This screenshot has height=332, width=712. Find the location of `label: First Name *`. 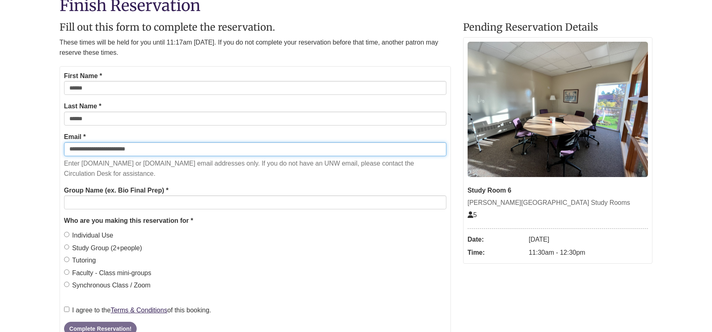

label: First Name * is located at coordinates (83, 76).